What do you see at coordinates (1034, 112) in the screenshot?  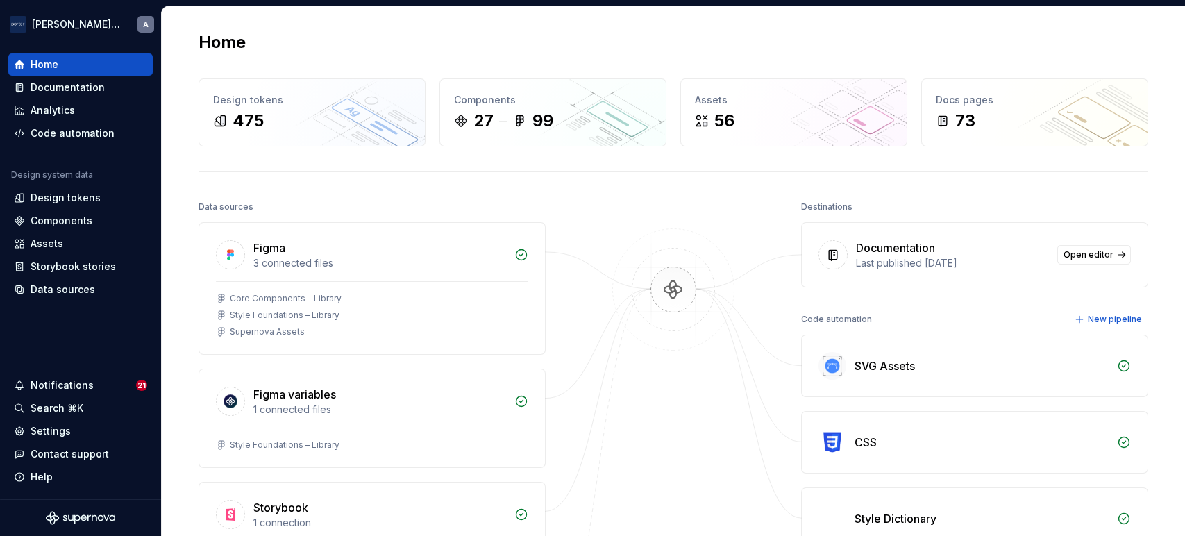 I see `a: Docs pages73` at bounding box center [1034, 112].